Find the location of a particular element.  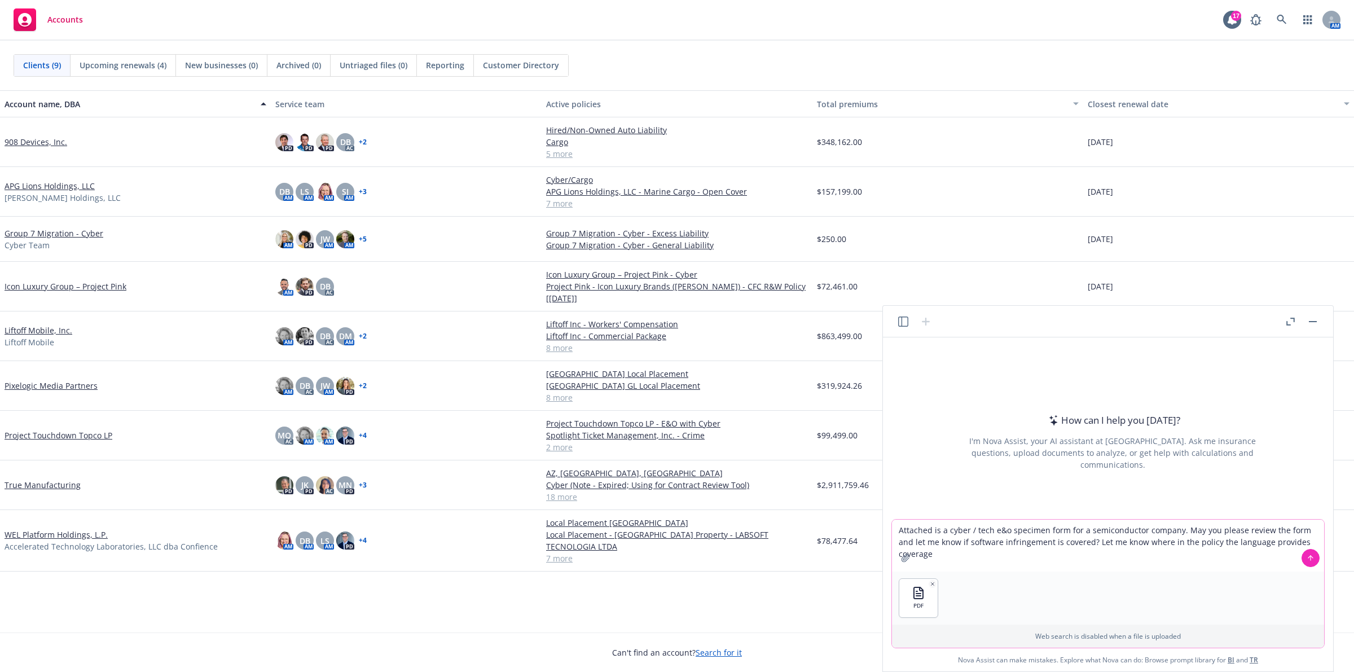

span: SJ is located at coordinates (345, 191).